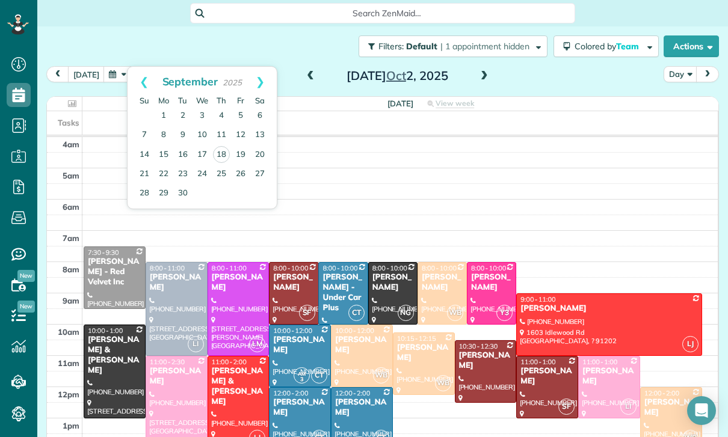 This screenshot has width=728, height=437. Describe the element at coordinates (202, 174) in the screenshot. I see `a: 24` at that location.